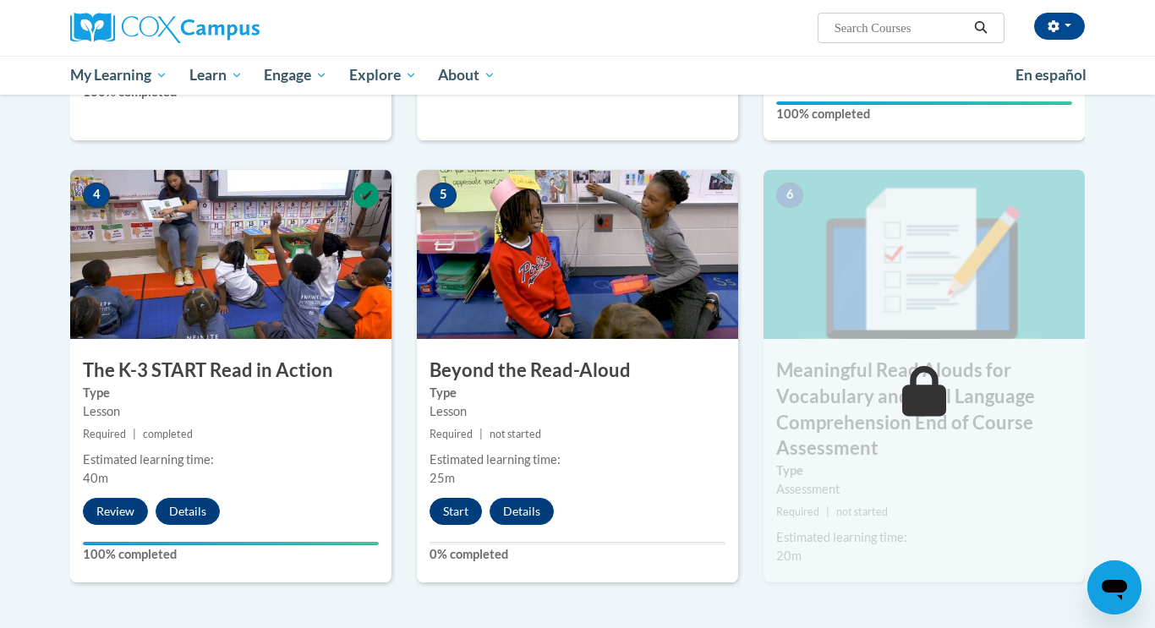 The image size is (1155, 628). What do you see at coordinates (789, 556) in the screenshot?
I see `span: 20m` at bounding box center [789, 556].